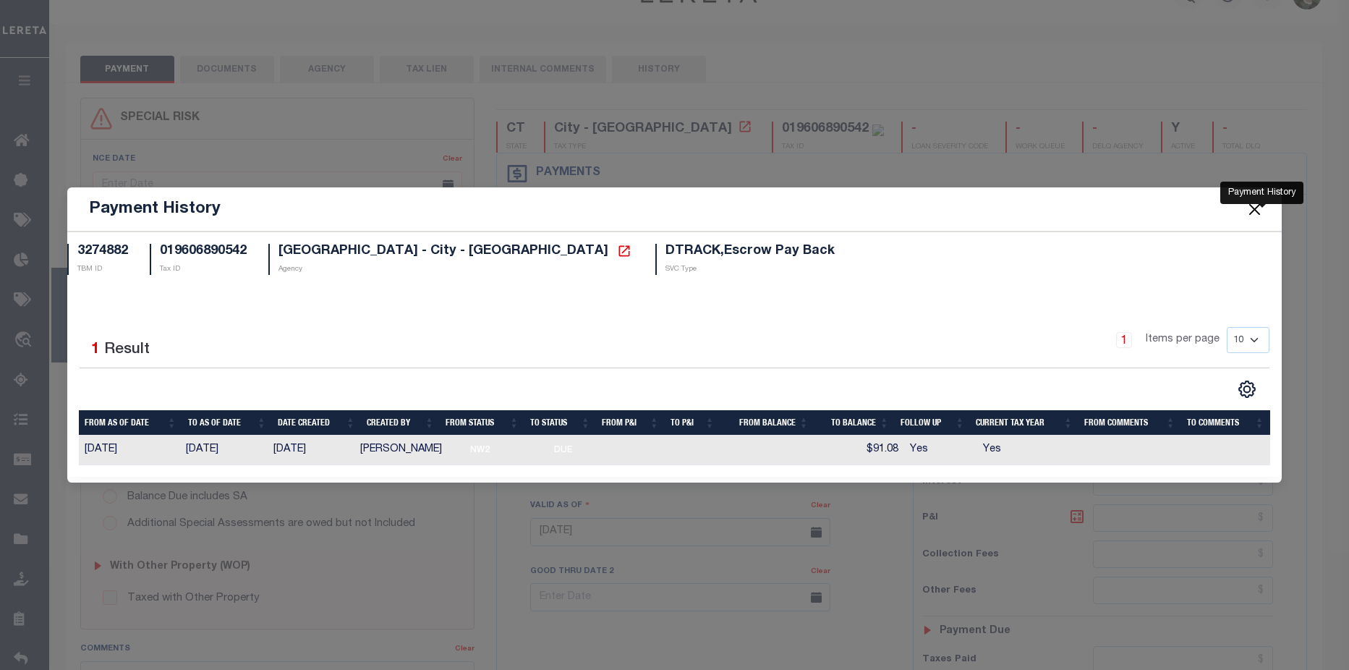 This screenshot has height=670, width=1349. Describe the element at coordinates (1124, 340) in the screenshot. I see `a: 1` at that location.